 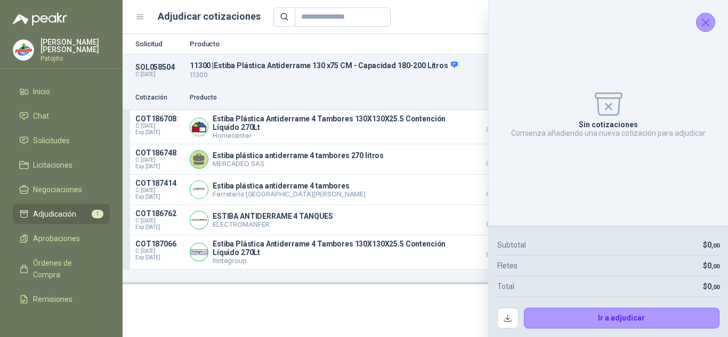 I want to click on span: 1, so click(x=98, y=214).